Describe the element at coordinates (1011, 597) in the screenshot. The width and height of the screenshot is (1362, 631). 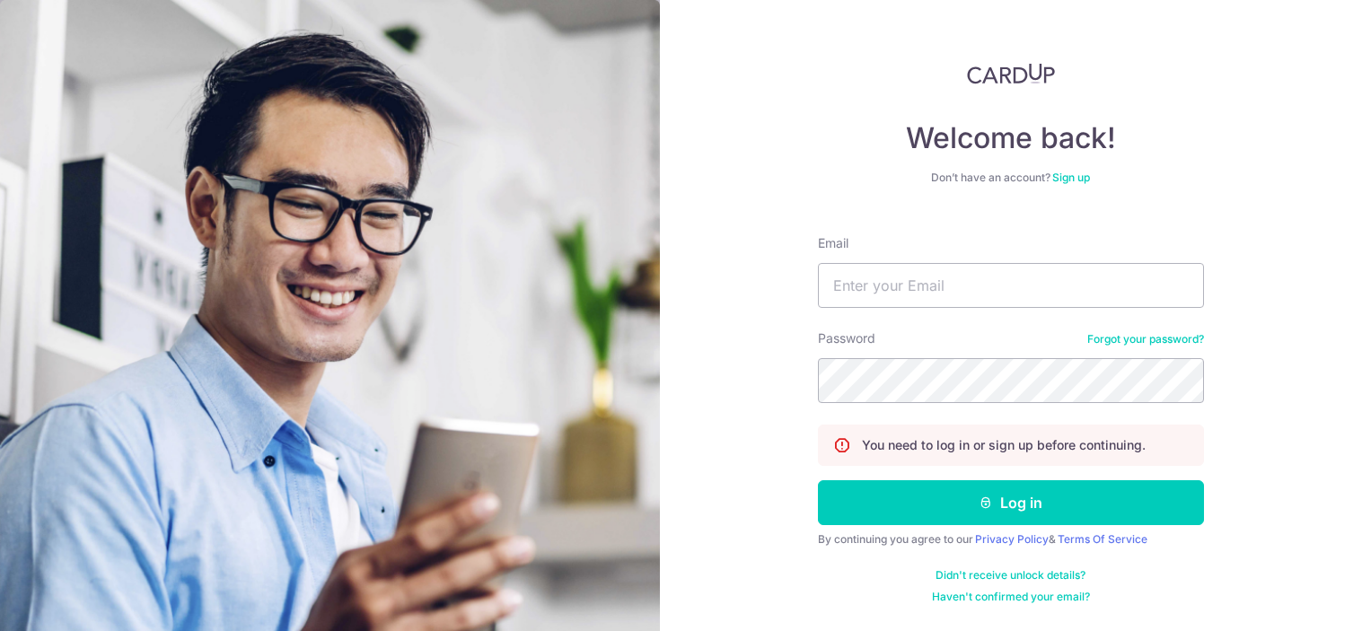
I see `a: Haven't confirmed your email?` at that location.